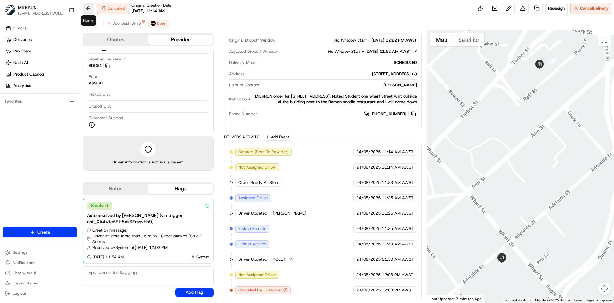 This screenshot has width=614, height=303. I want to click on button: BDC61, so click(99, 66).